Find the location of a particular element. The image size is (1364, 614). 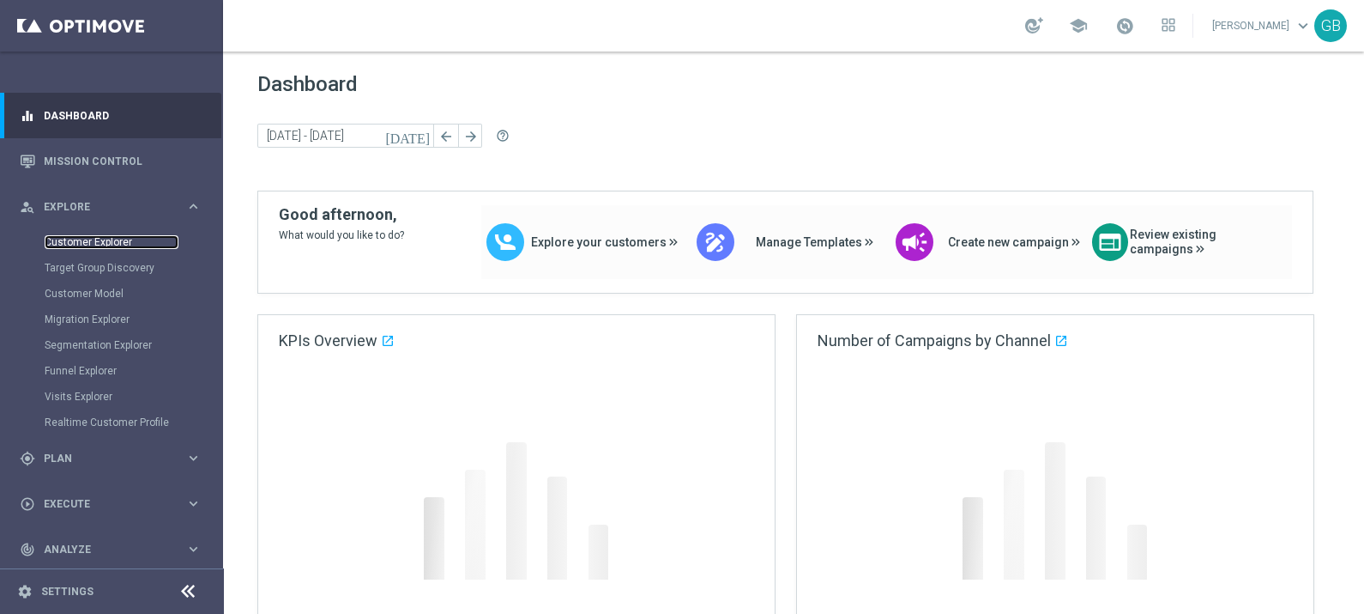

button: track_changes Analyze keyboard_arrow_right is located at coordinates (111, 549).